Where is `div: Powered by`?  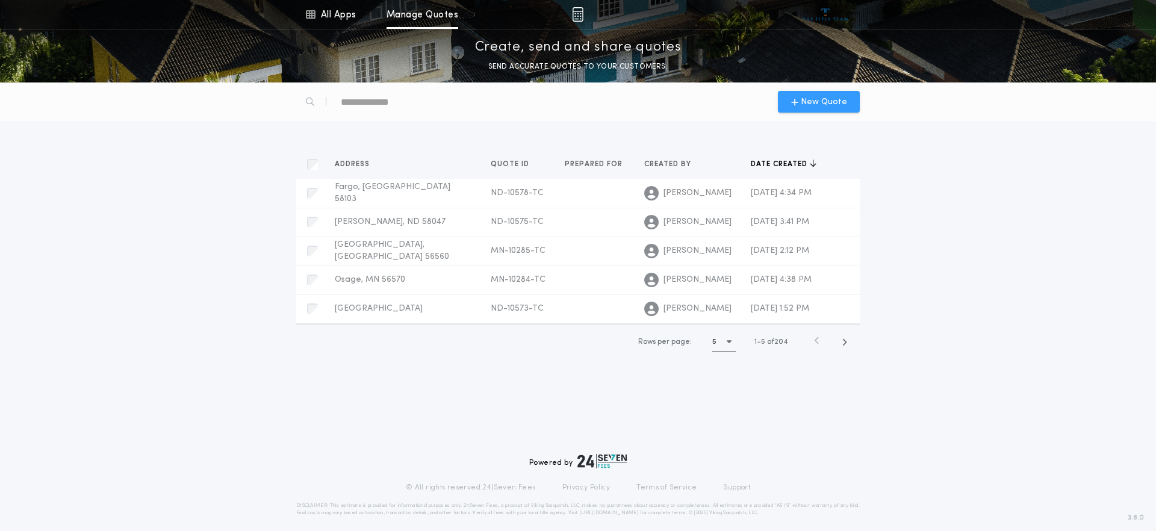
div: Powered by is located at coordinates (578, 461).